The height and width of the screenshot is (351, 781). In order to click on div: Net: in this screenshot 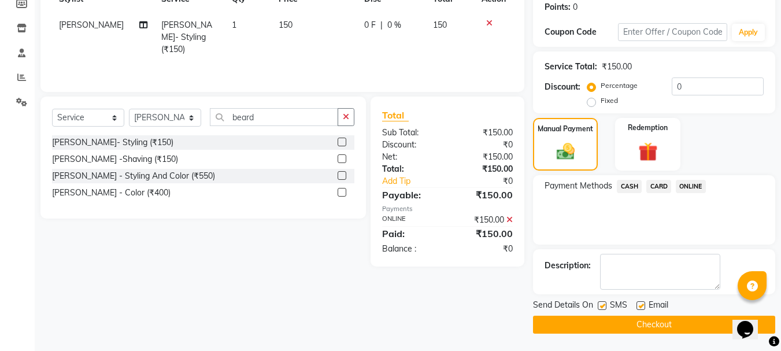, I will do `click(411, 157)`.